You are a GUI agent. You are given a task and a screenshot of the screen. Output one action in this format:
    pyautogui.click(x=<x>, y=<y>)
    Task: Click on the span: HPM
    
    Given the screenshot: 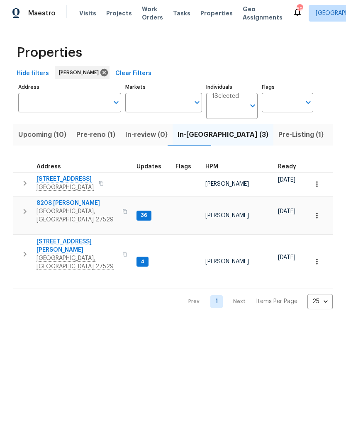 What is the action you would take?
    pyautogui.click(x=212, y=167)
    